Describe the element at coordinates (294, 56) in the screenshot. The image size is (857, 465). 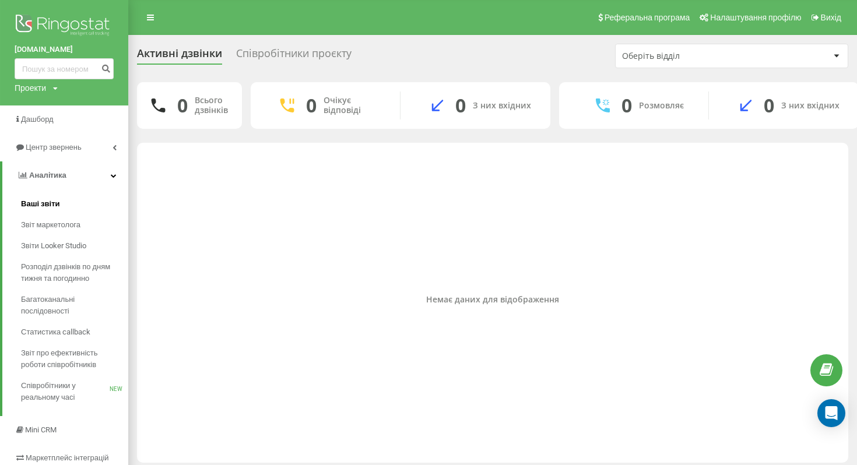
I see `div: Співробітники проєкту` at that location.